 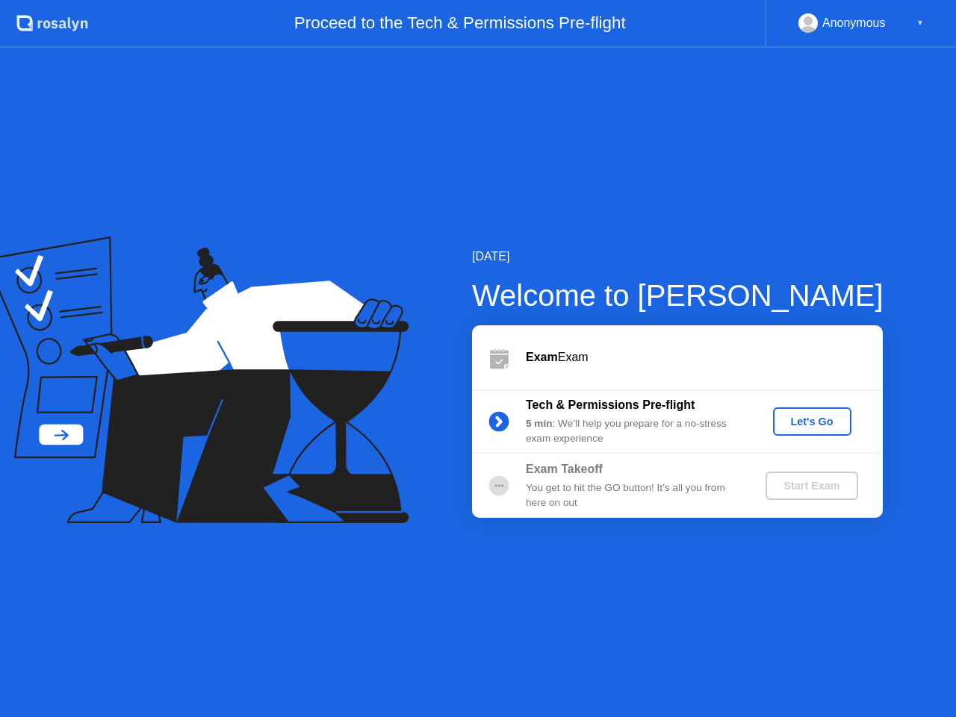 What do you see at coordinates (633, 496) in the screenshot?
I see `div: You get to hit the GO button! It’s all you from here on out` at bounding box center [633, 496].